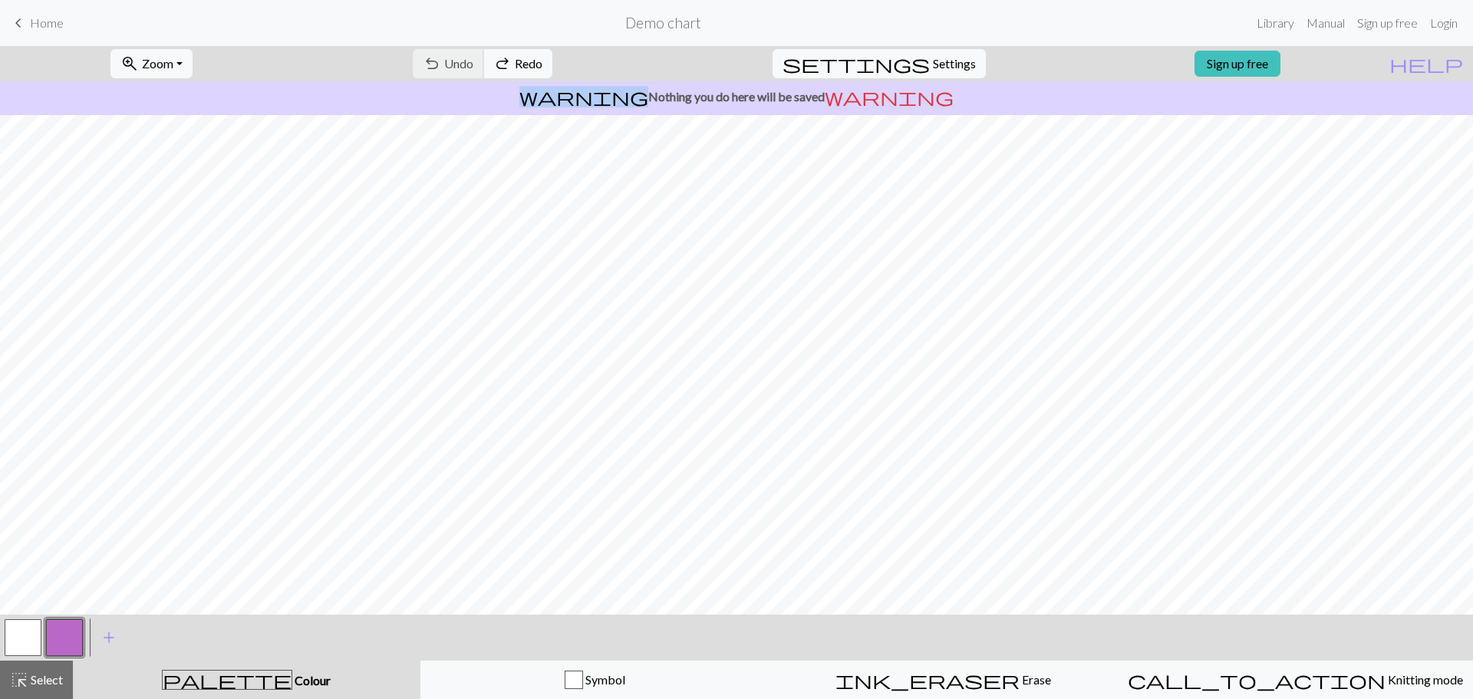  Describe the element at coordinates (19, 680) in the screenshot. I see `span: highlight_alt` at that location.